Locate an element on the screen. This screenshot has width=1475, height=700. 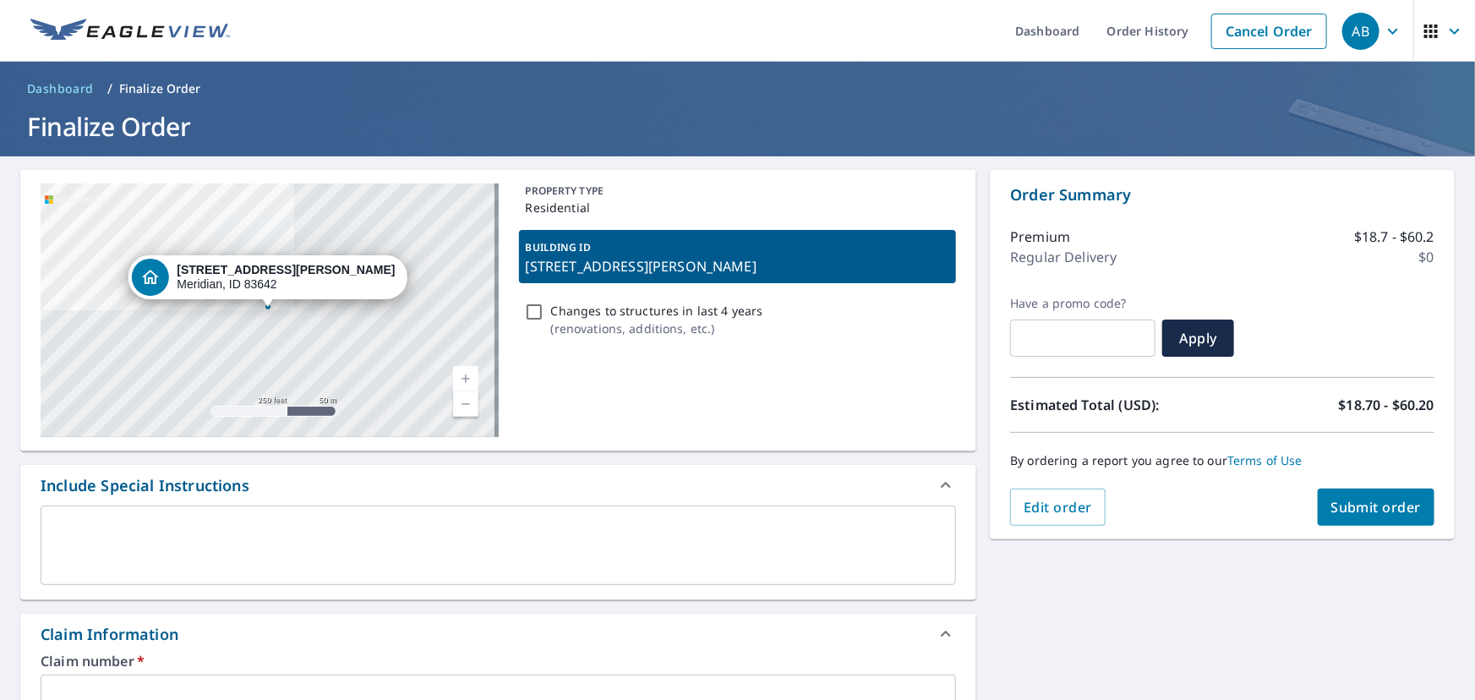
button: Edit order is located at coordinates (1058, 507).